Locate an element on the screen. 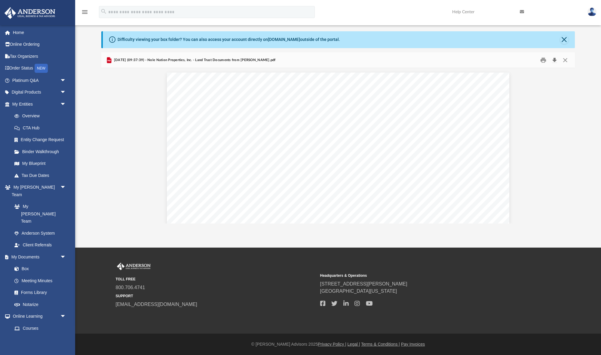  a: Pay Invoices is located at coordinates (413, 344).